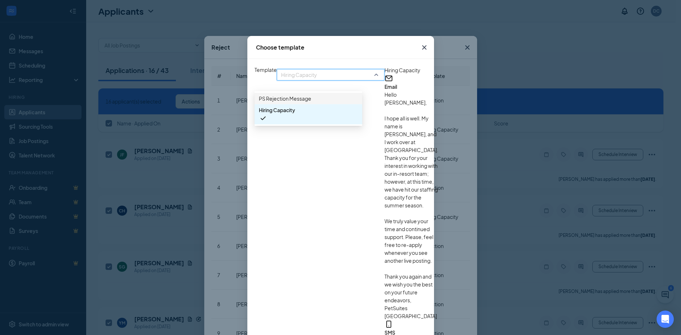 Image resolution: width=681 pixels, height=335 pixels. What do you see at coordinates (411, 82) in the screenshot?
I see `span: Email` at bounding box center [411, 82].